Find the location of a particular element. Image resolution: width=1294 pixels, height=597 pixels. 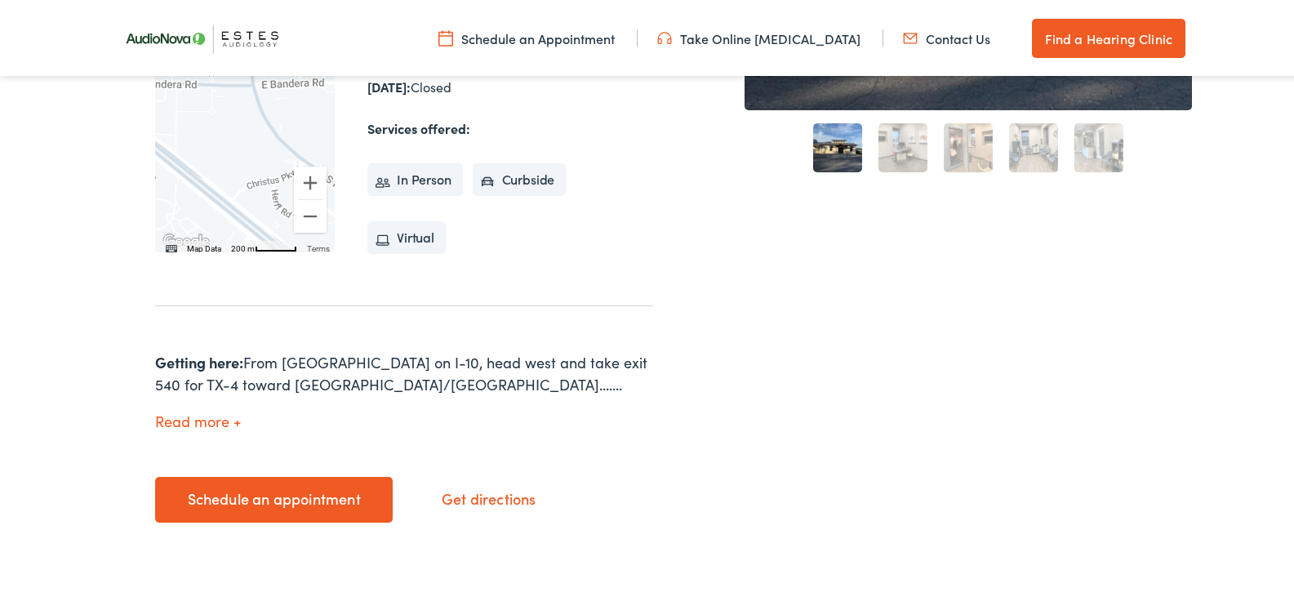

button: Zoom in is located at coordinates (310, 180).